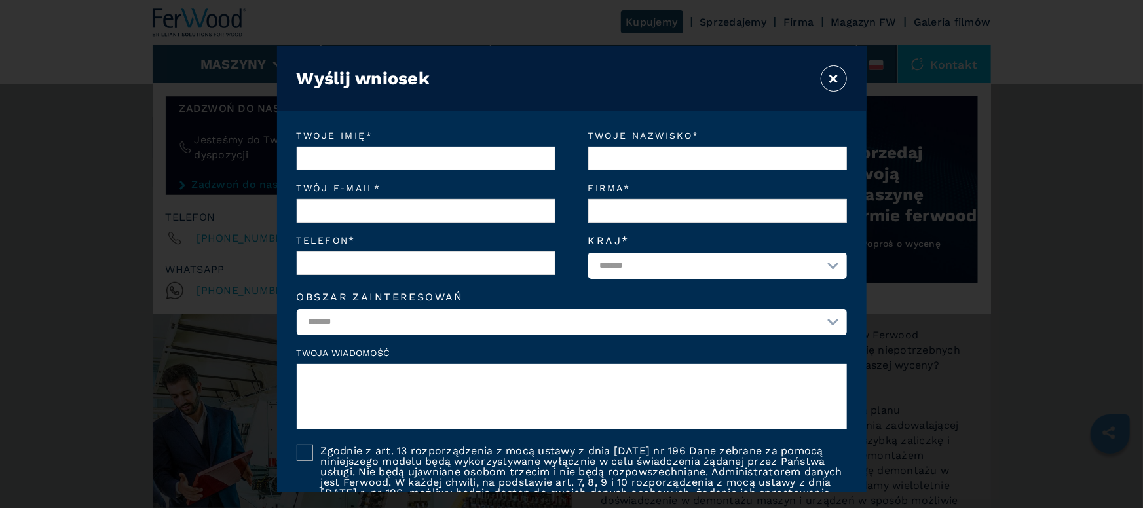 The height and width of the screenshot is (508, 1143). What do you see at coordinates (426, 211) in the screenshot?
I see `input: Twój e-mail*` at bounding box center [426, 211].